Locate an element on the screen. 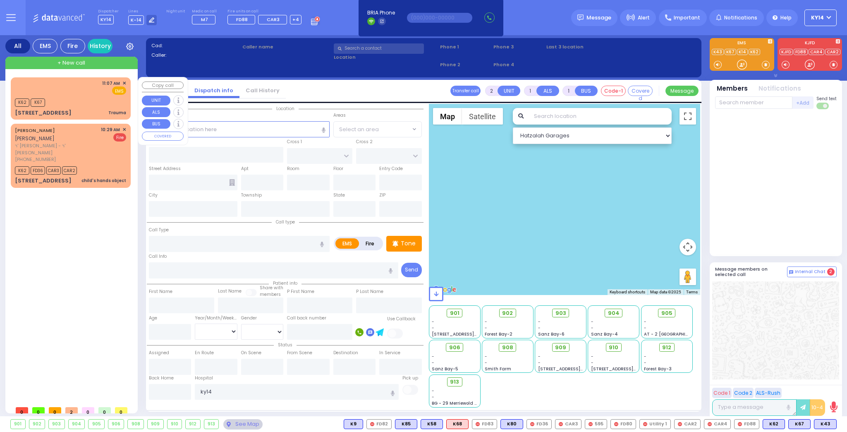 The height and width of the screenshot is (432, 847). span: Sanz Bay-5 is located at coordinates (445, 368).